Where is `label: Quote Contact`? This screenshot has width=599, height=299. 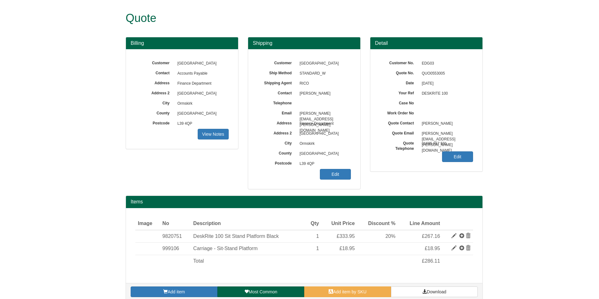 label: Quote Contact is located at coordinates (399, 122).